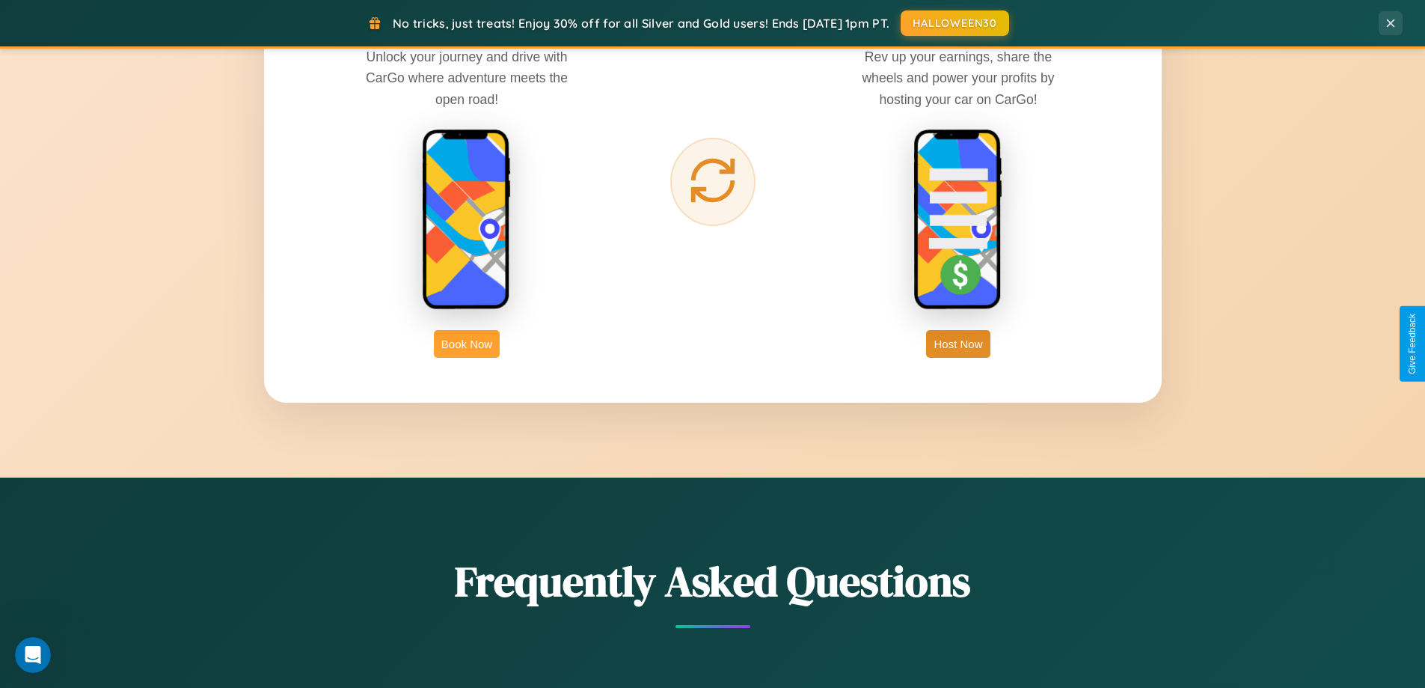 The height and width of the screenshot is (688, 1425). Describe the element at coordinates (958, 343) in the screenshot. I see `button: Host Now` at that location.